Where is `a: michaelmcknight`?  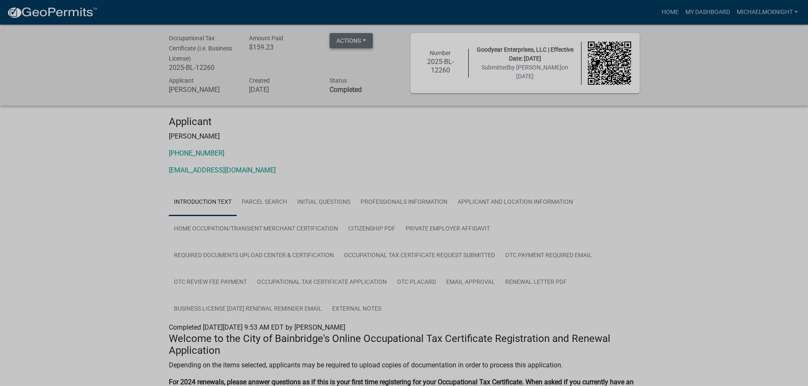
a: michaelmcknight is located at coordinates (767, 12).